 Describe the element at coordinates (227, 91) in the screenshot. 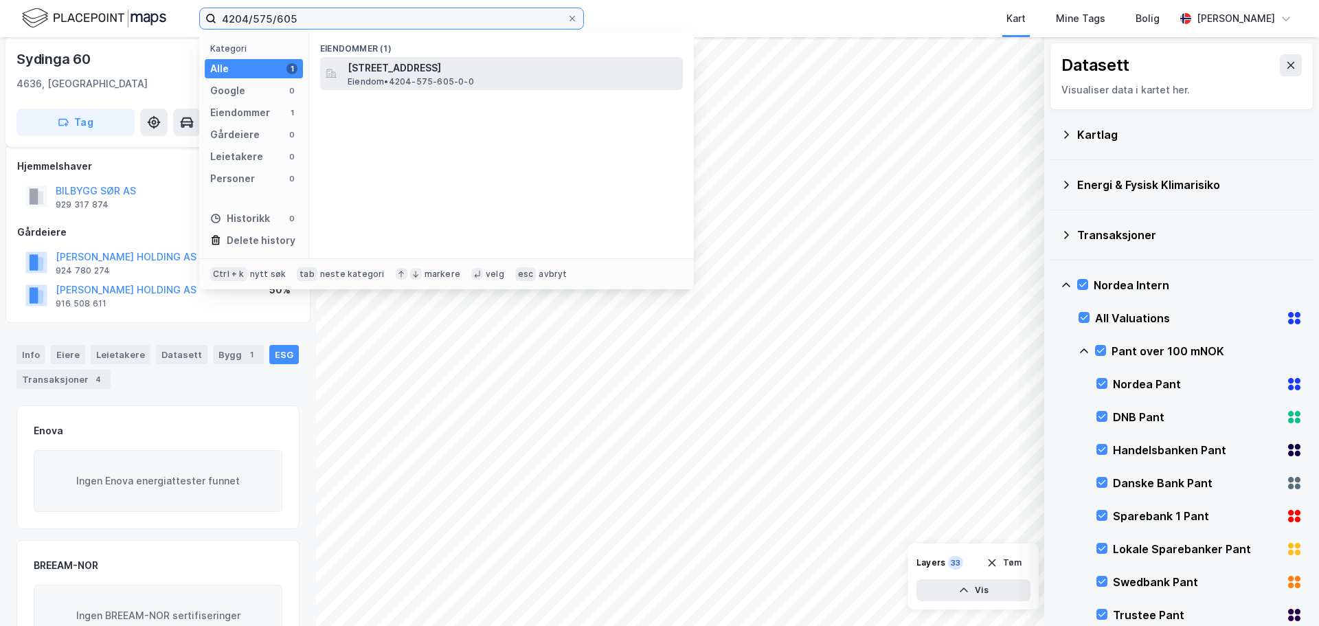

I see `div: Google` at that location.